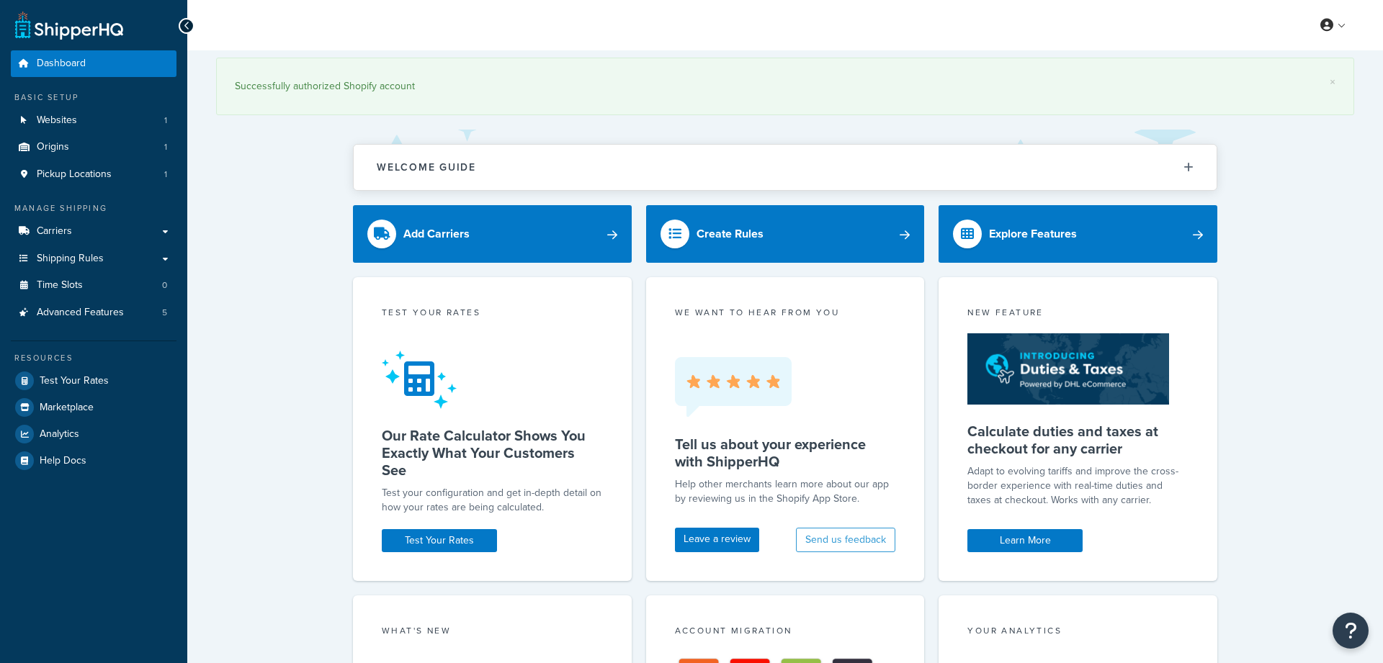 Image resolution: width=1383 pixels, height=663 pixels. I want to click on span: Help Docs, so click(63, 461).